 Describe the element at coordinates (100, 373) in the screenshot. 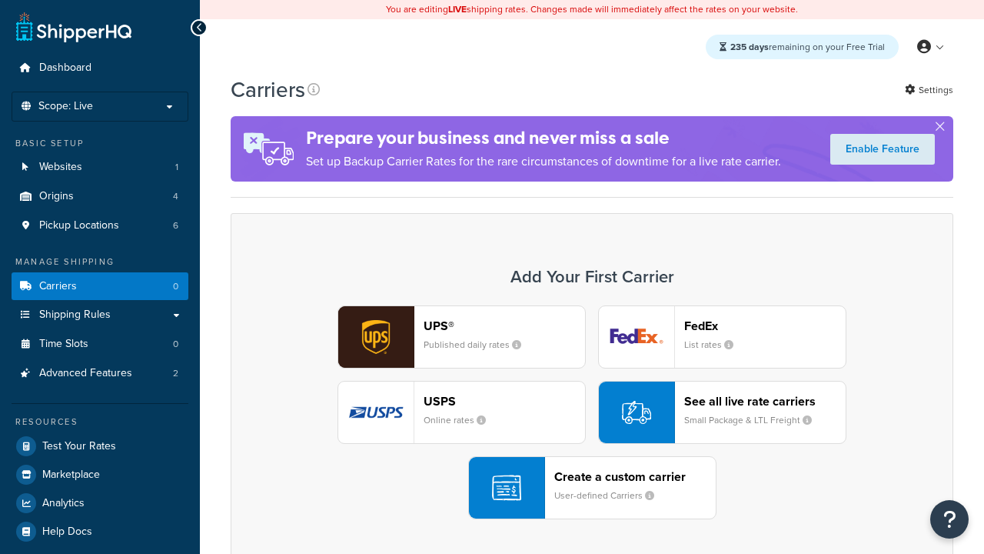

I see `li: Advanced Features` at that location.